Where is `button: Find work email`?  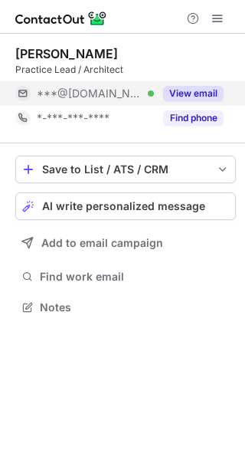 button: Find work email is located at coordinates (126, 277).